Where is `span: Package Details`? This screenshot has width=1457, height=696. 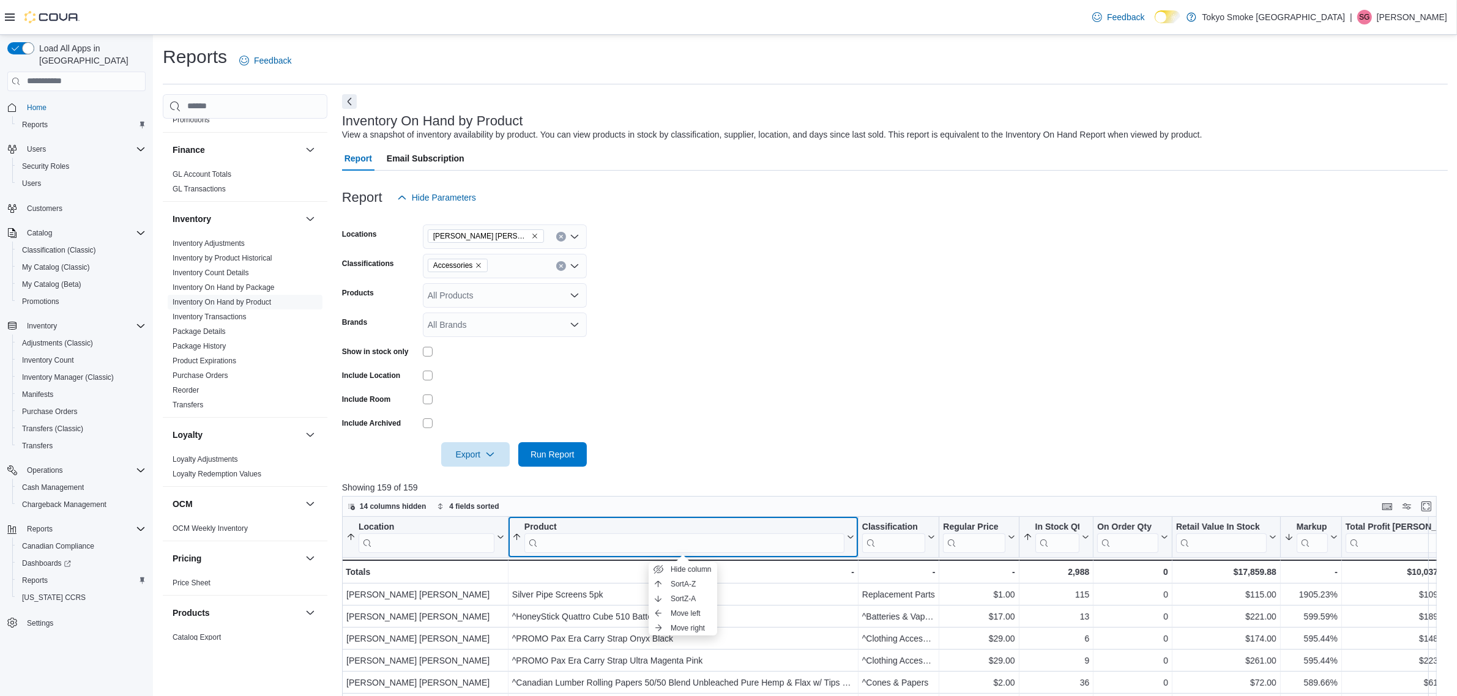 span: Package Details is located at coordinates (199, 332).